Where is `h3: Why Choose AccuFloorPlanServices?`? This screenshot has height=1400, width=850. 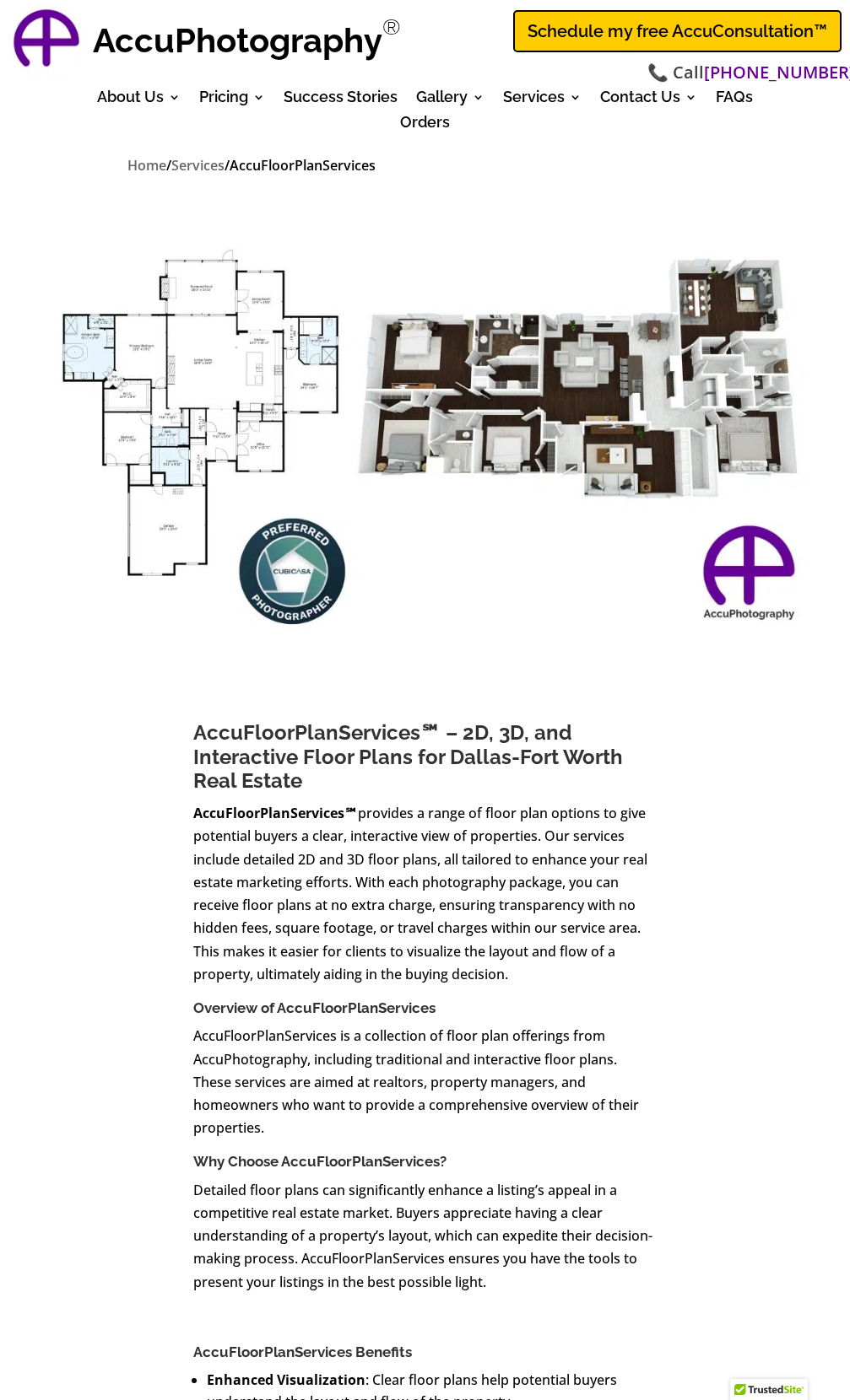
h3: Why Choose AccuFloorPlanServices? is located at coordinates (425, 1165).